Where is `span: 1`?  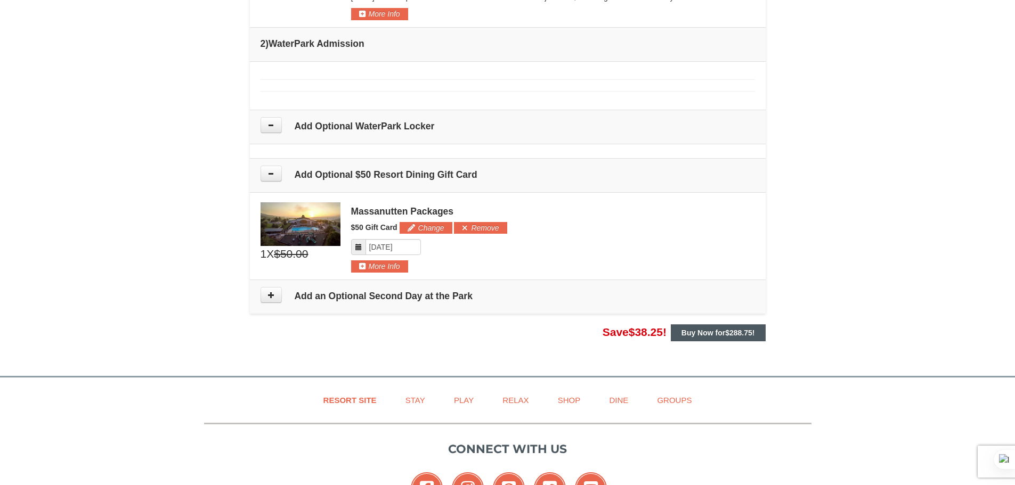
span: 1 is located at coordinates (264, 254).